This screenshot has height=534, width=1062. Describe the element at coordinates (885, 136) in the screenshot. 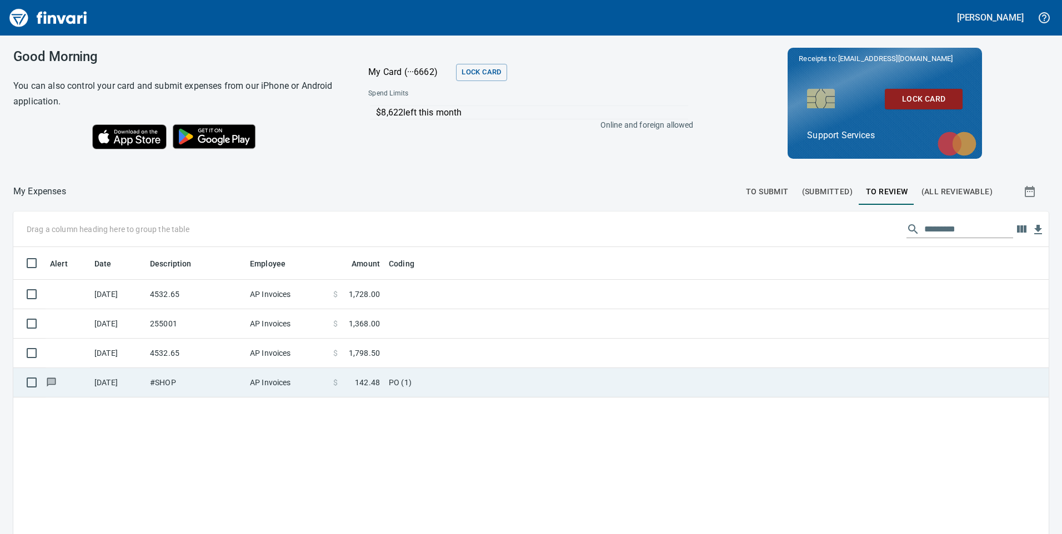

I see `p: Support Services` at that location.